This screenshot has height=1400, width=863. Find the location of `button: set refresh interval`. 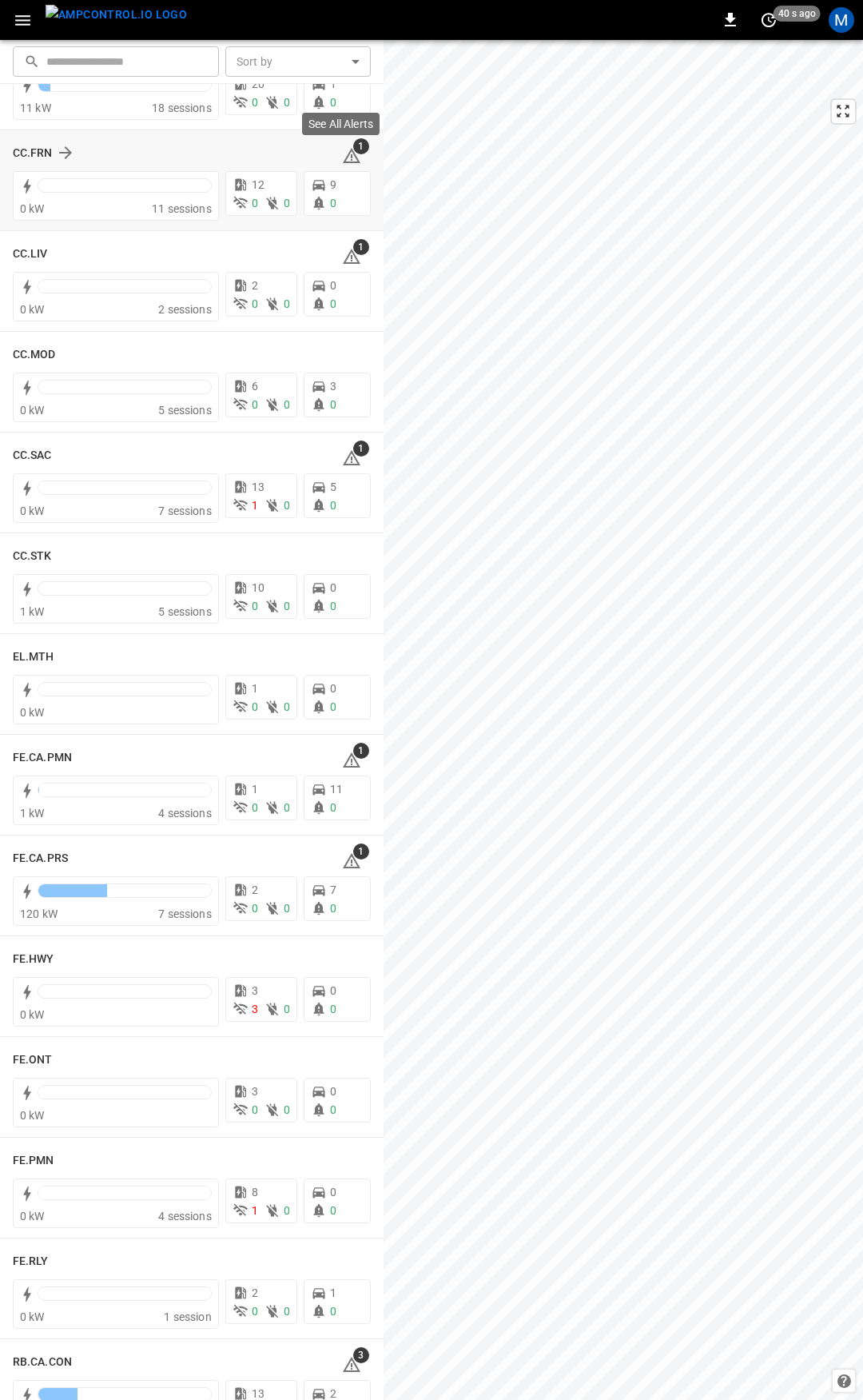

button: set refresh interval is located at coordinates (769, 20).